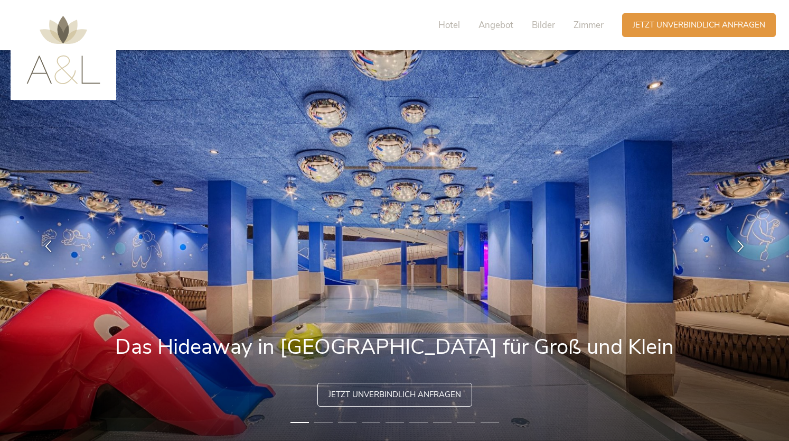  Describe the element at coordinates (449, 25) in the screenshot. I see `span: Hotel` at that location.